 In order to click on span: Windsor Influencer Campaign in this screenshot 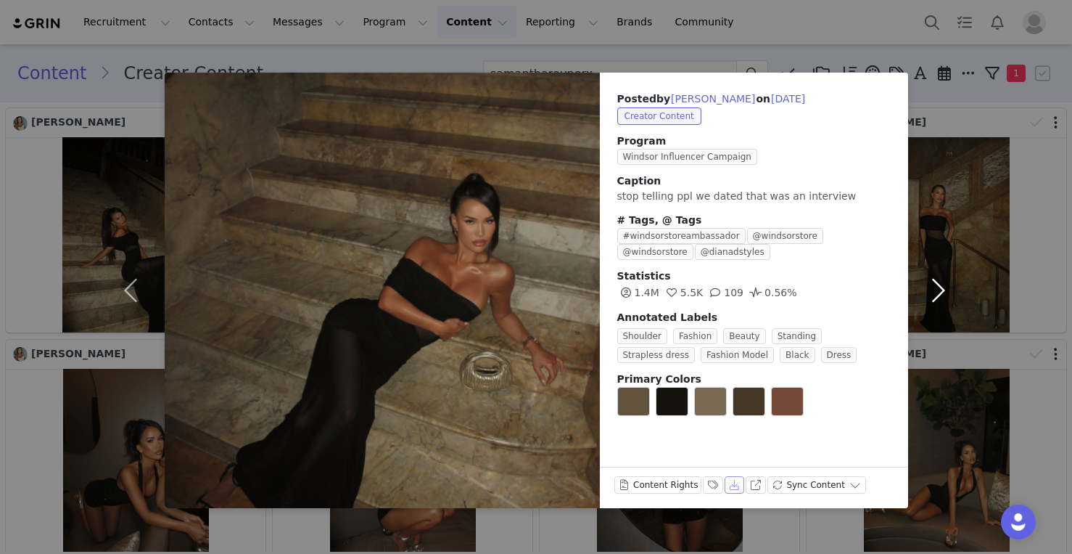, I will do `click(687, 157)`.